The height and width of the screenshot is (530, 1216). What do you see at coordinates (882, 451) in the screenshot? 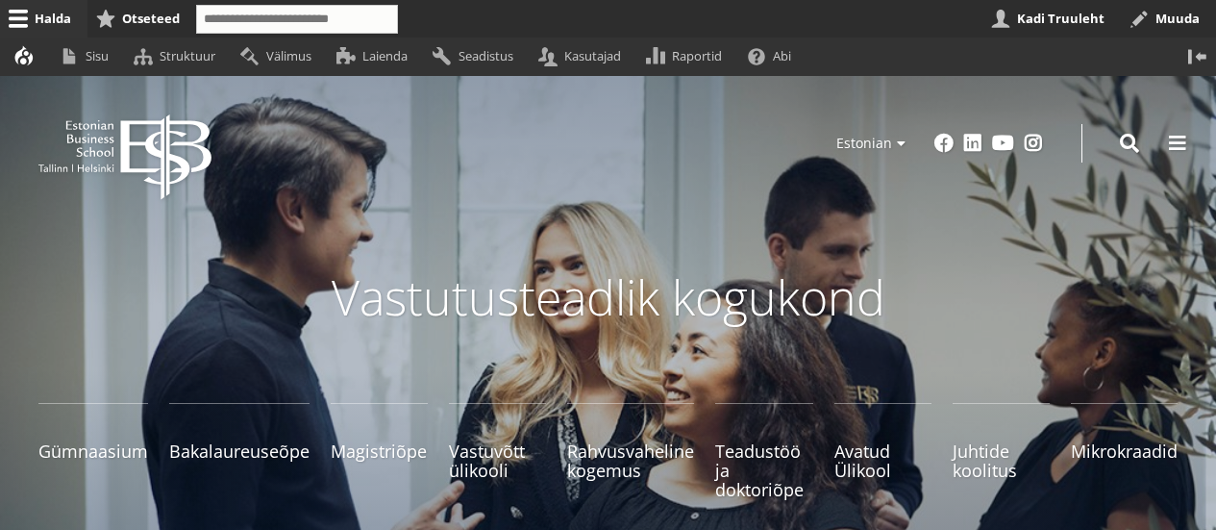
I see `a: Avatud Ülikool` at bounding box center [882, 451].